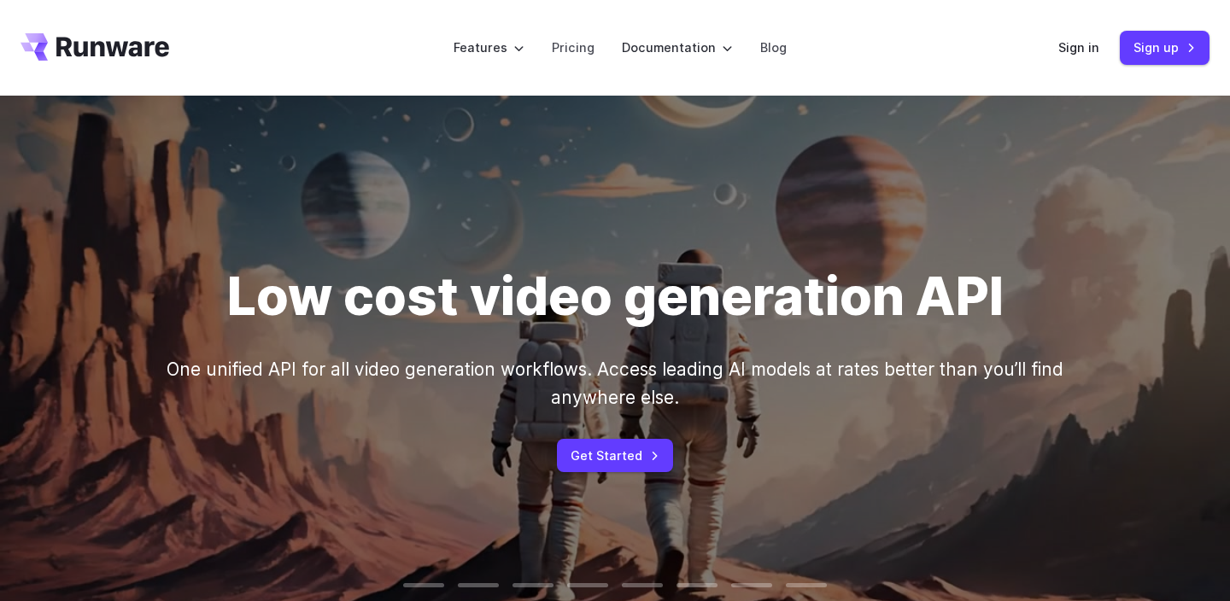  Describe the element at coordinates (573, 47) in the screenshot. I see `a: Pricing` at that location.